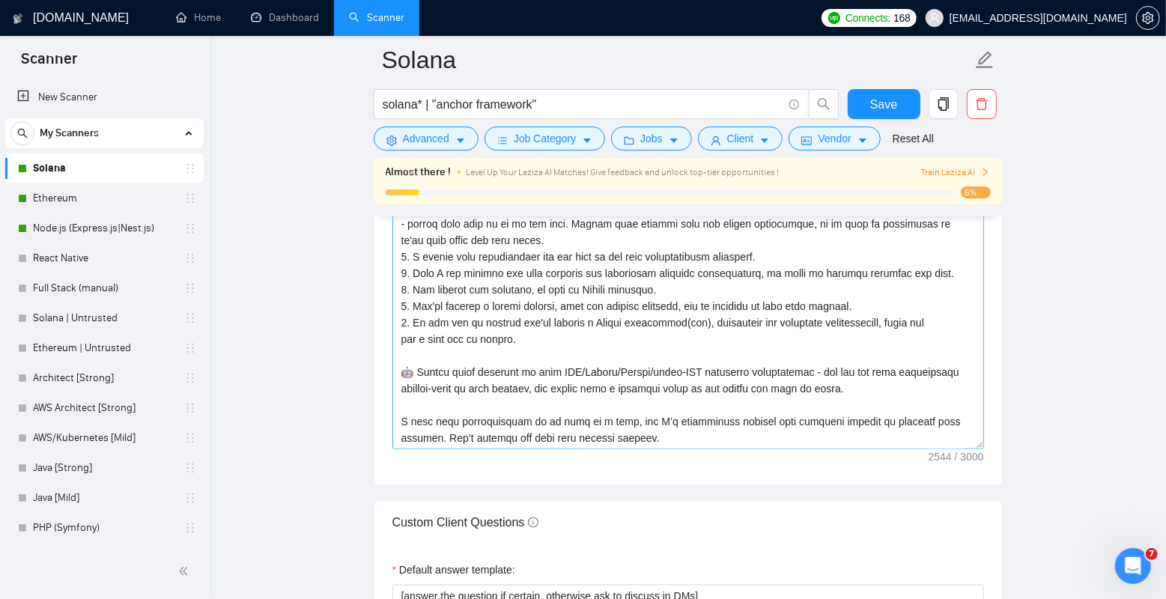  I want to click on a: Solana, so click(104, 169).